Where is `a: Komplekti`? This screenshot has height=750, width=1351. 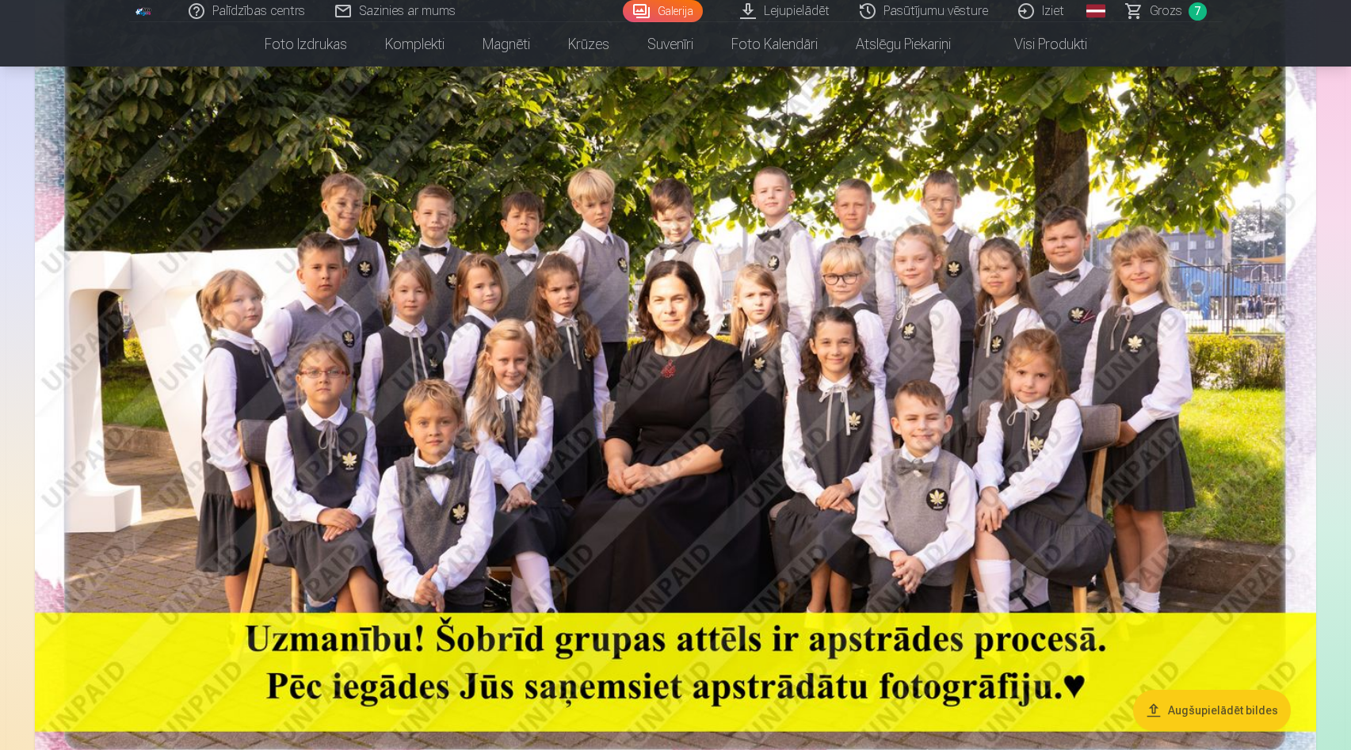
a: Komplekti is located at coordinates (414, 44).